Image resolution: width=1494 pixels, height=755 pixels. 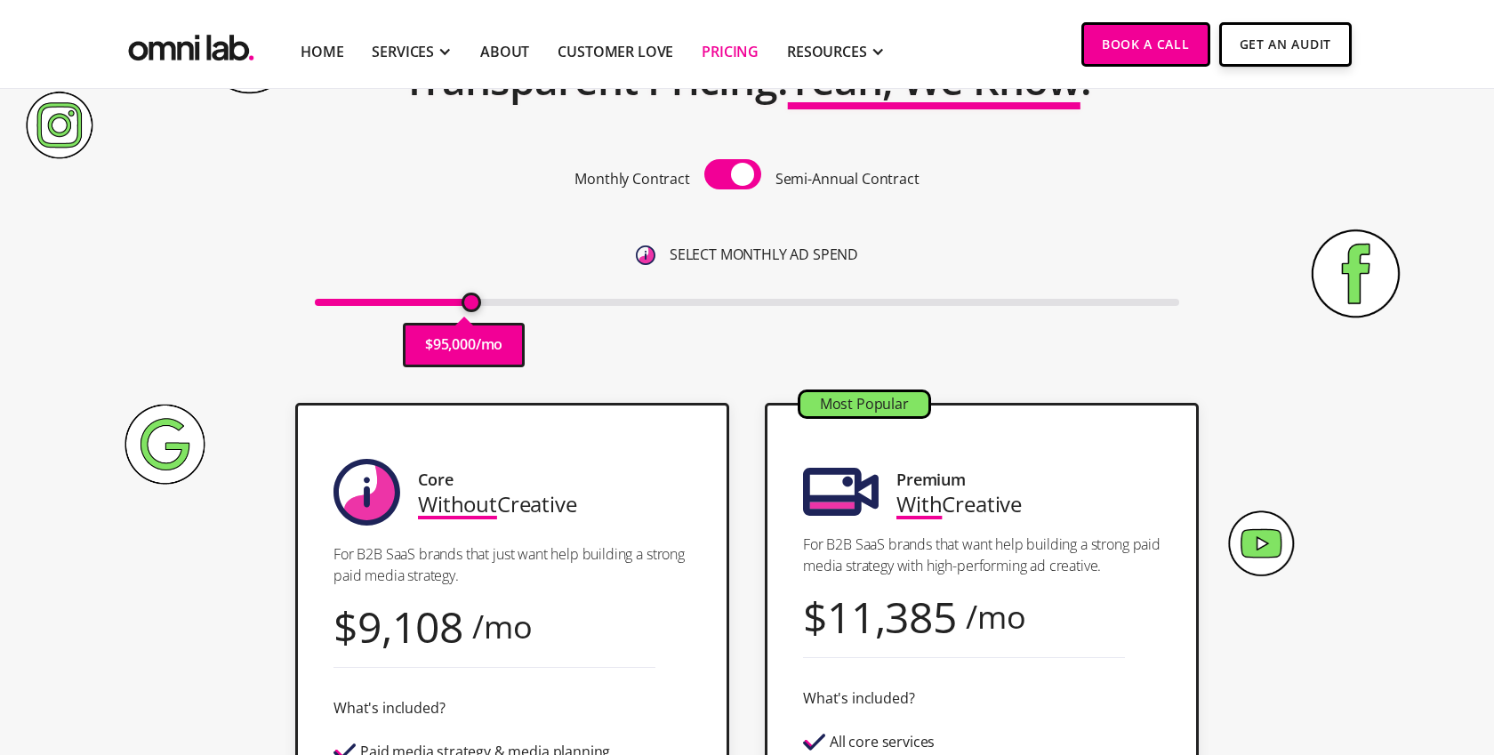 I want to click on a: Book a Call, so click(x=1146, y=44).